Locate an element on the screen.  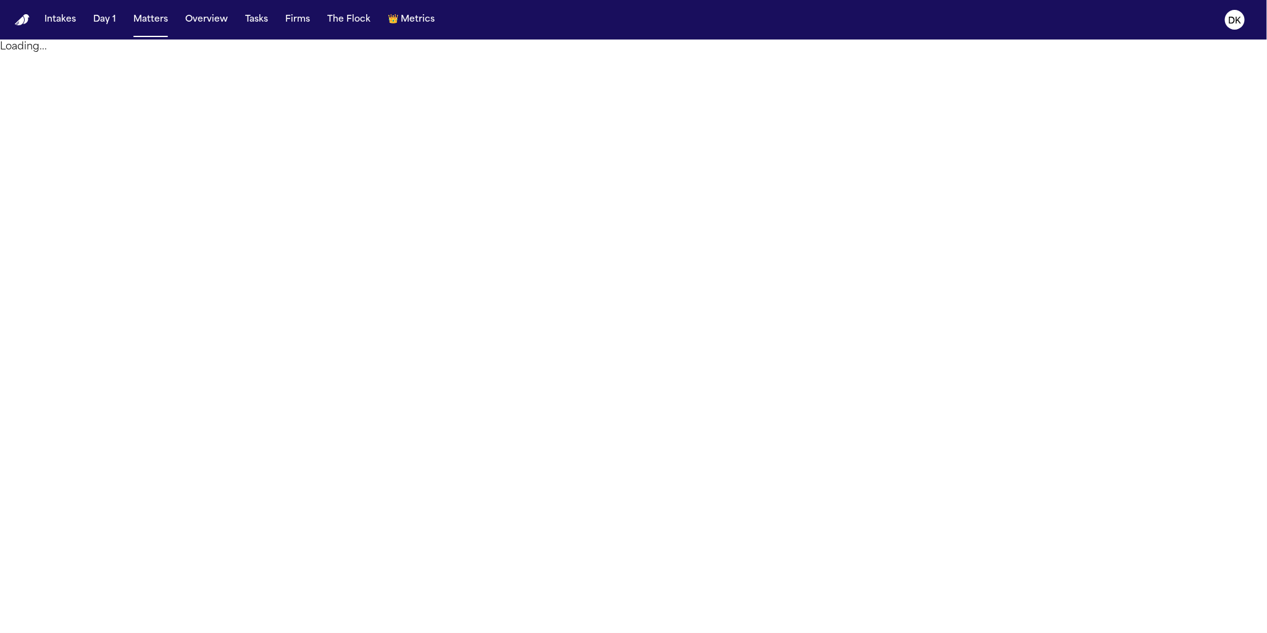
a: crownMetrics is located at coordinates (411, 20).